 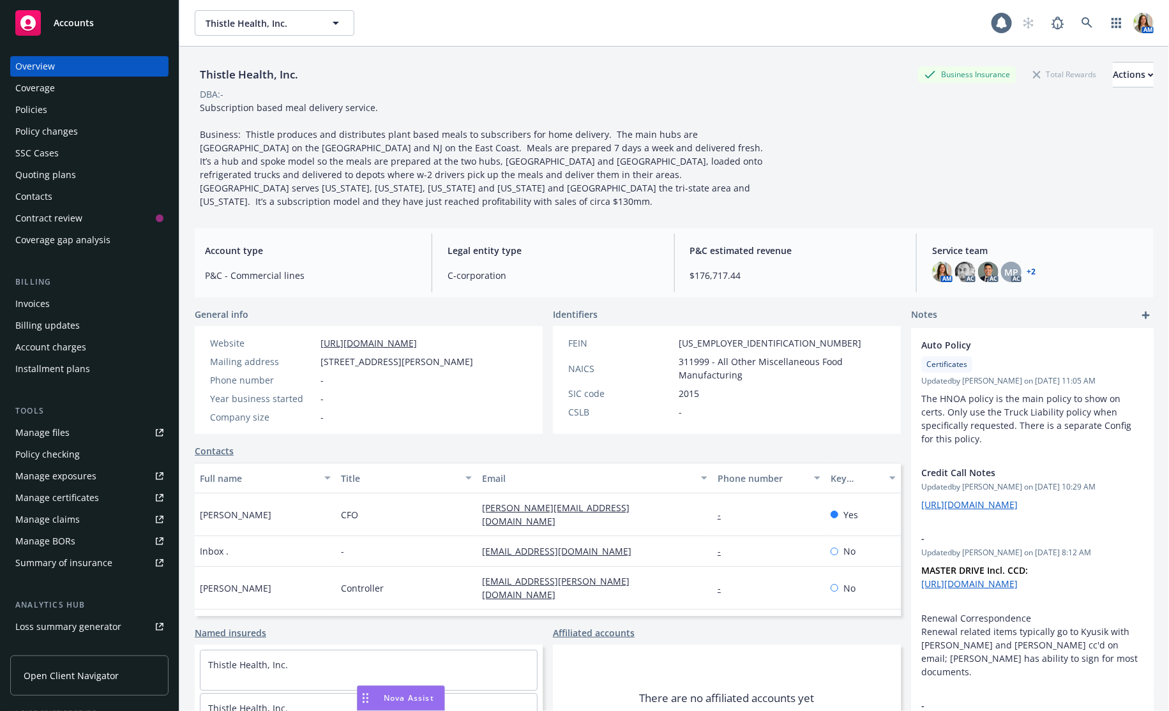 I want to click on span: Manage exposures, so click(x=89, y=476).